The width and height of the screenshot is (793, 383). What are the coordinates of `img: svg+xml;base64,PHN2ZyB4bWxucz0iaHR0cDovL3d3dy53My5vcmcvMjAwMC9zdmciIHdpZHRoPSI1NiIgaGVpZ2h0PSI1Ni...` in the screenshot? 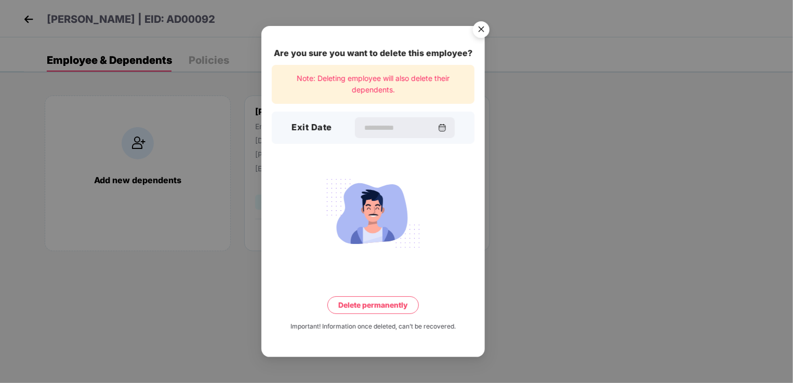 It's located at (481, 31).